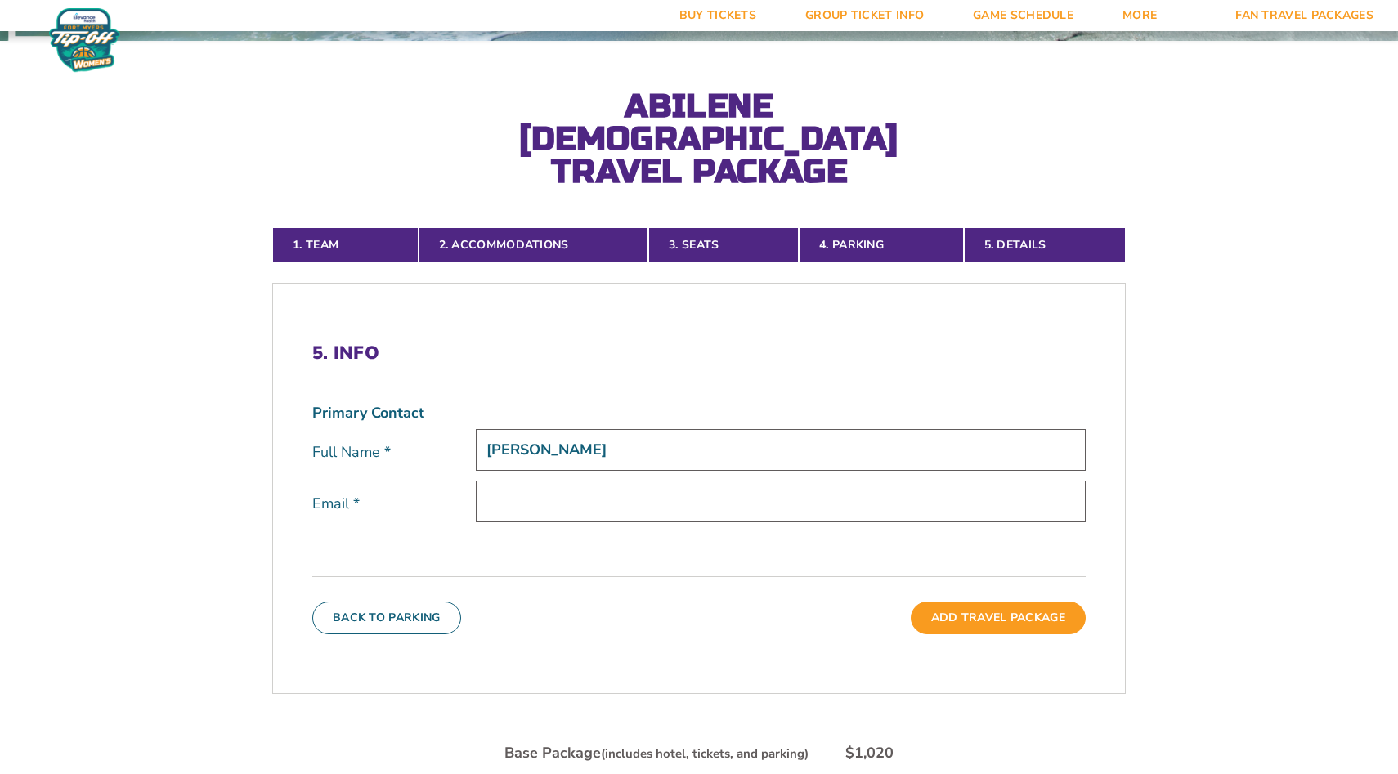 The image size is (1398, 774). Describe the element at coordinates (84, 40) in the screenshot. I see `img: Women's Fort Myers Tip-Off` at that location.